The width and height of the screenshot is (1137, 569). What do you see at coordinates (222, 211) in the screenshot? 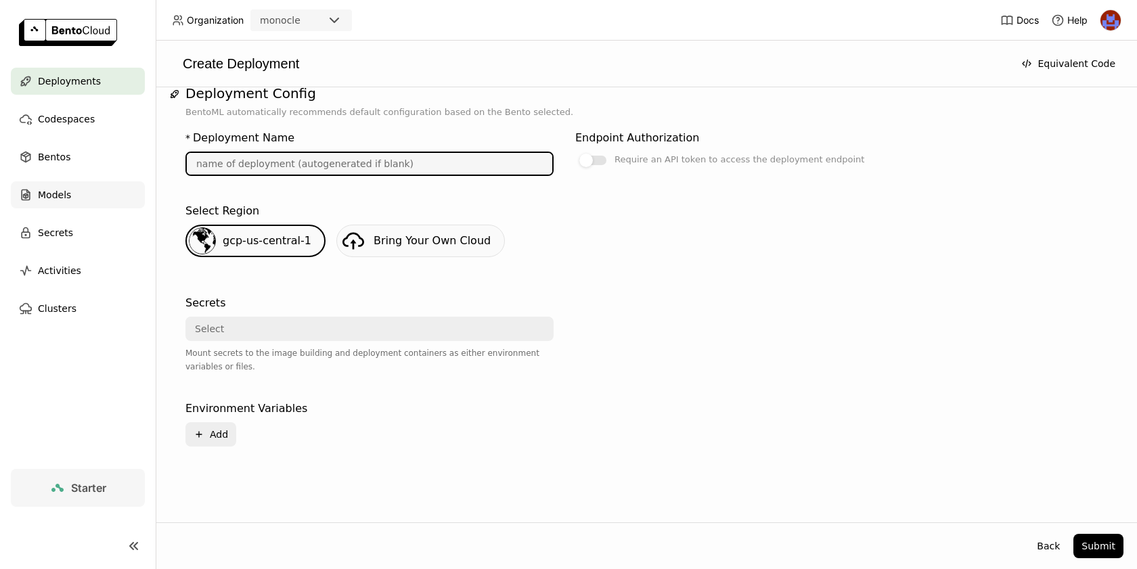
I see `div: Select Region` at bounding box center [222, 211].